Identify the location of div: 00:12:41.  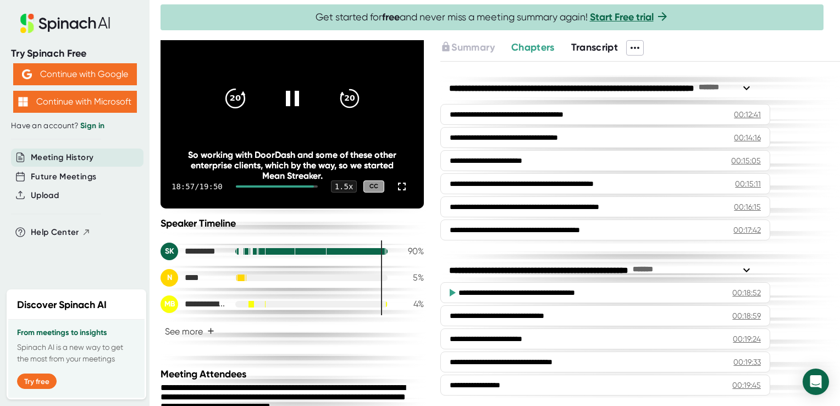
(747, 114).